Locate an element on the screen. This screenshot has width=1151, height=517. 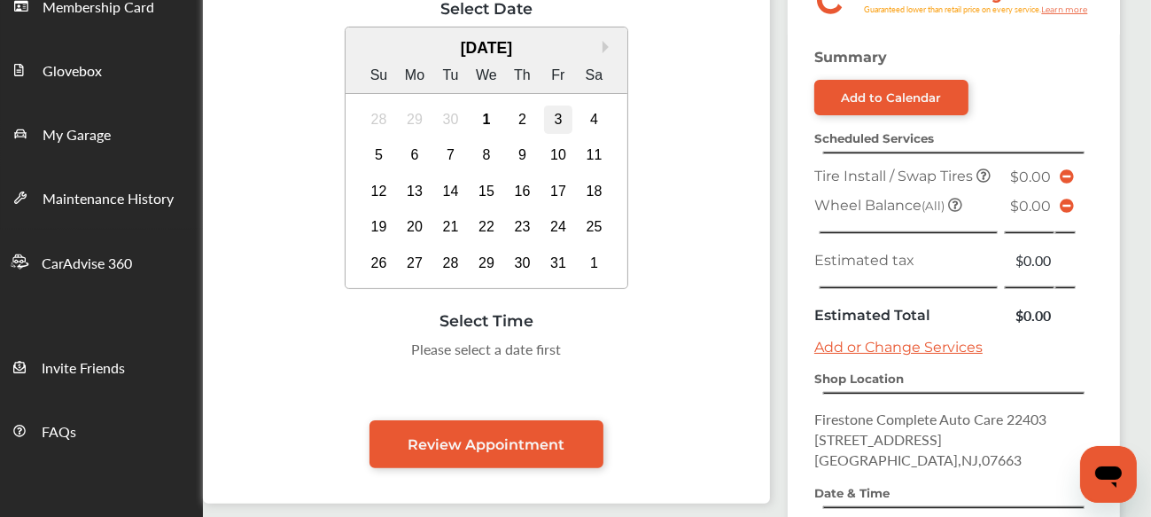
span: My Garage is located at coordinates (76, 136).